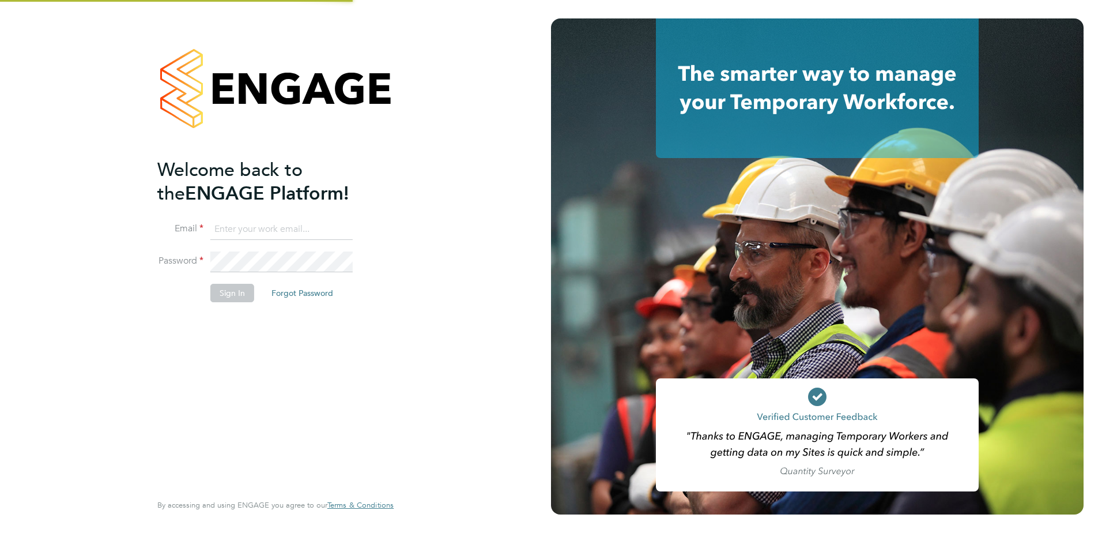 This screenshot has width=1102, height=533. I want to click on span: By accessing and using ENGAGE you agree to our, so click(276, 504).